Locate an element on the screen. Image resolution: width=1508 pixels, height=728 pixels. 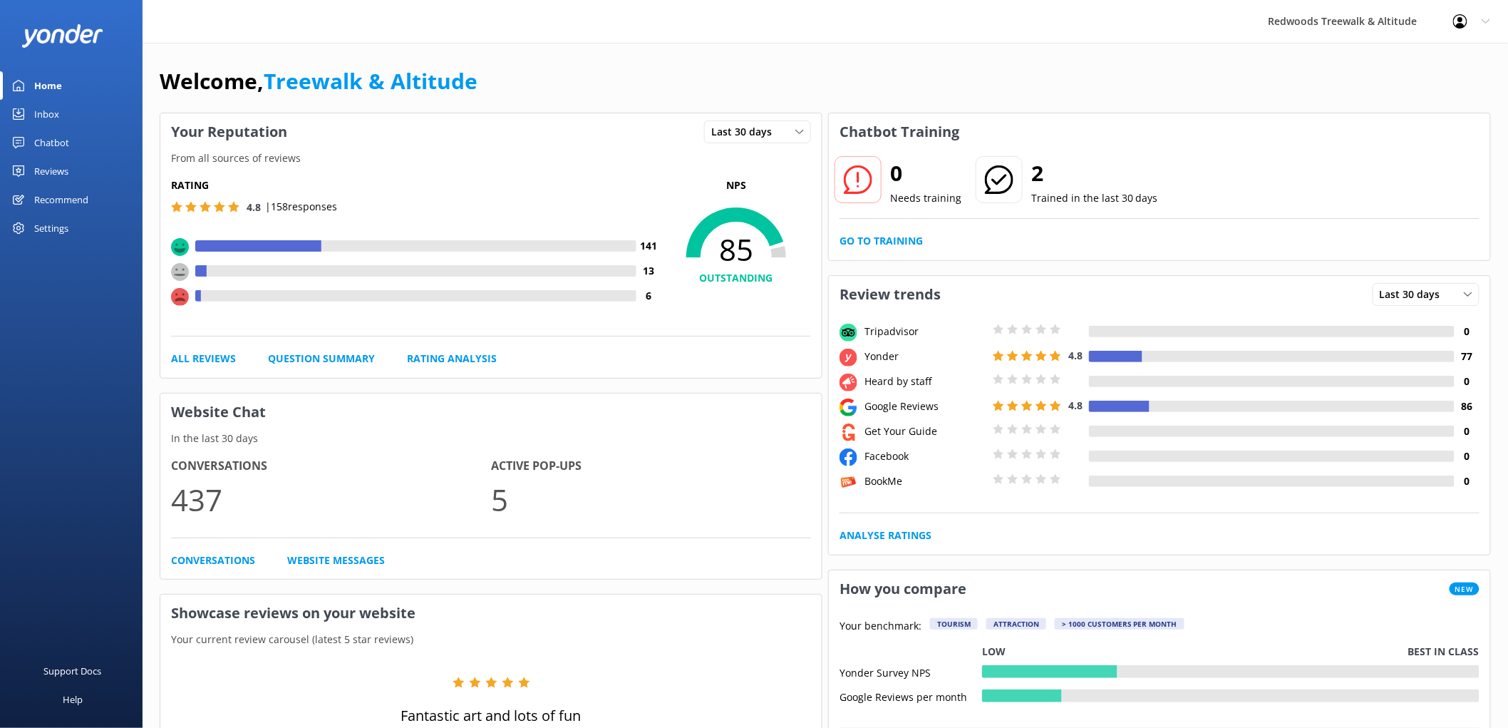
a: Website Messages is located at coordinates (336, 560).